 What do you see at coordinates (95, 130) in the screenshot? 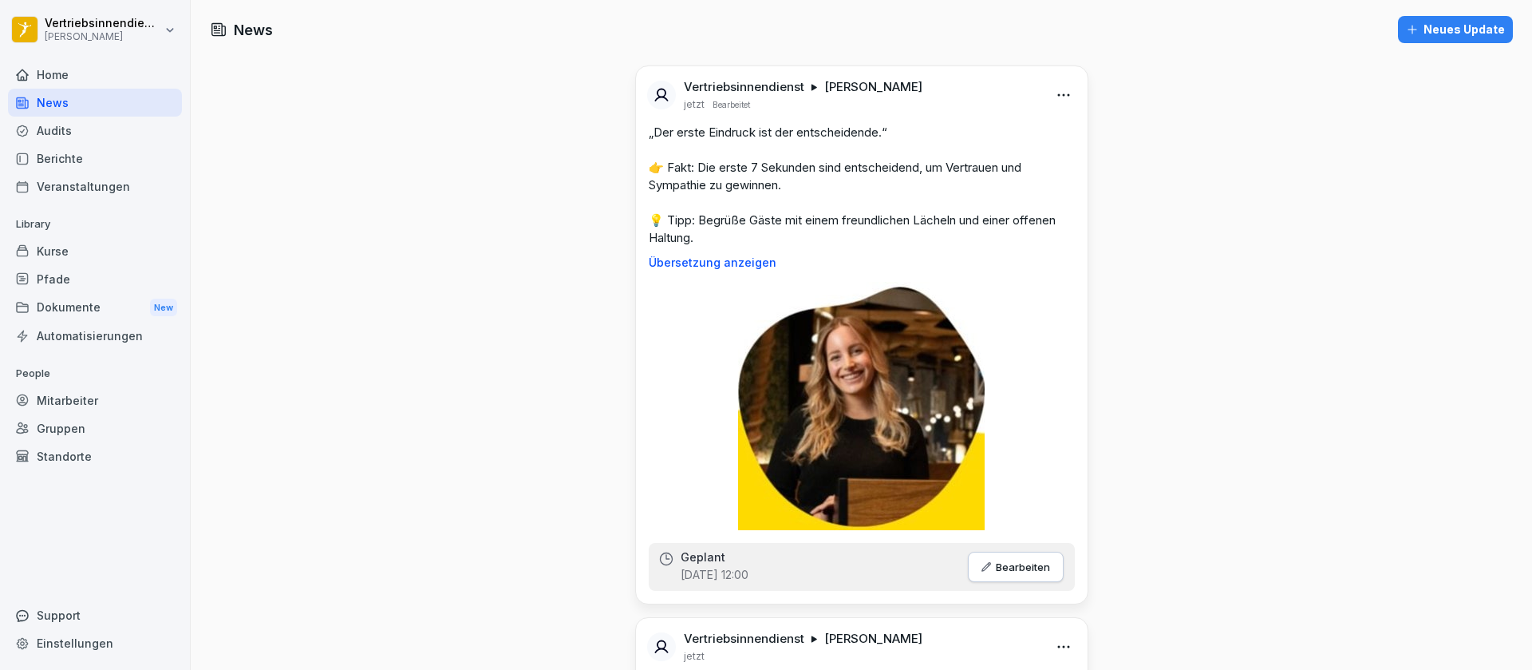
I see `div: Audits` at bounding box center [95, 130].